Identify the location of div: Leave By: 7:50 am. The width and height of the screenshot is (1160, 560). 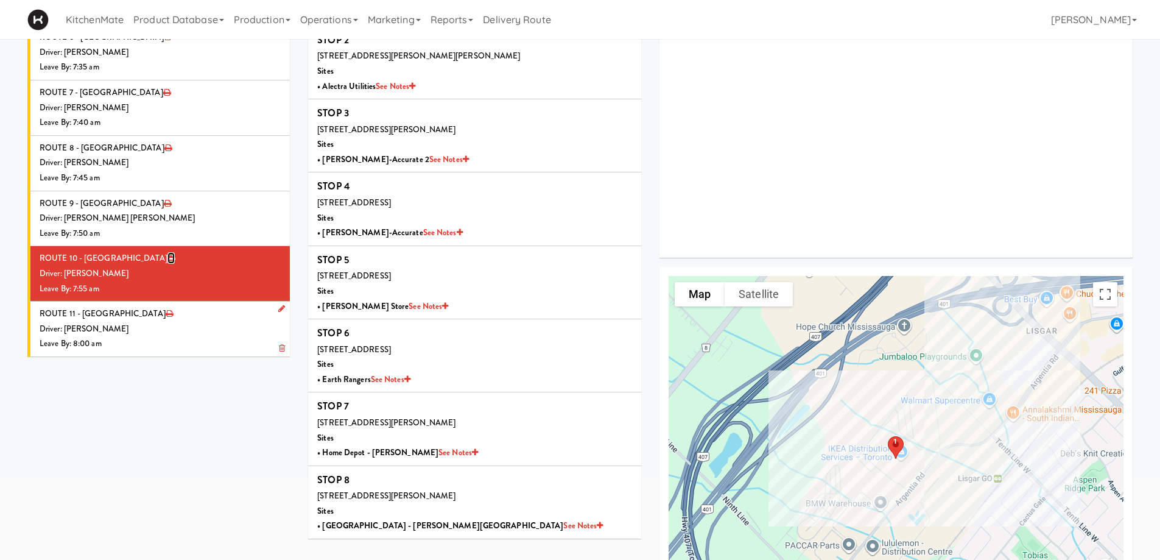
(160, 233).